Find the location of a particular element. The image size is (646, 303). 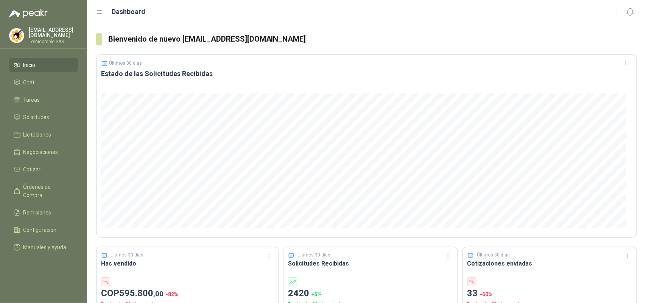

span: Manuales y ayuda is located at coordinates (45, 247).